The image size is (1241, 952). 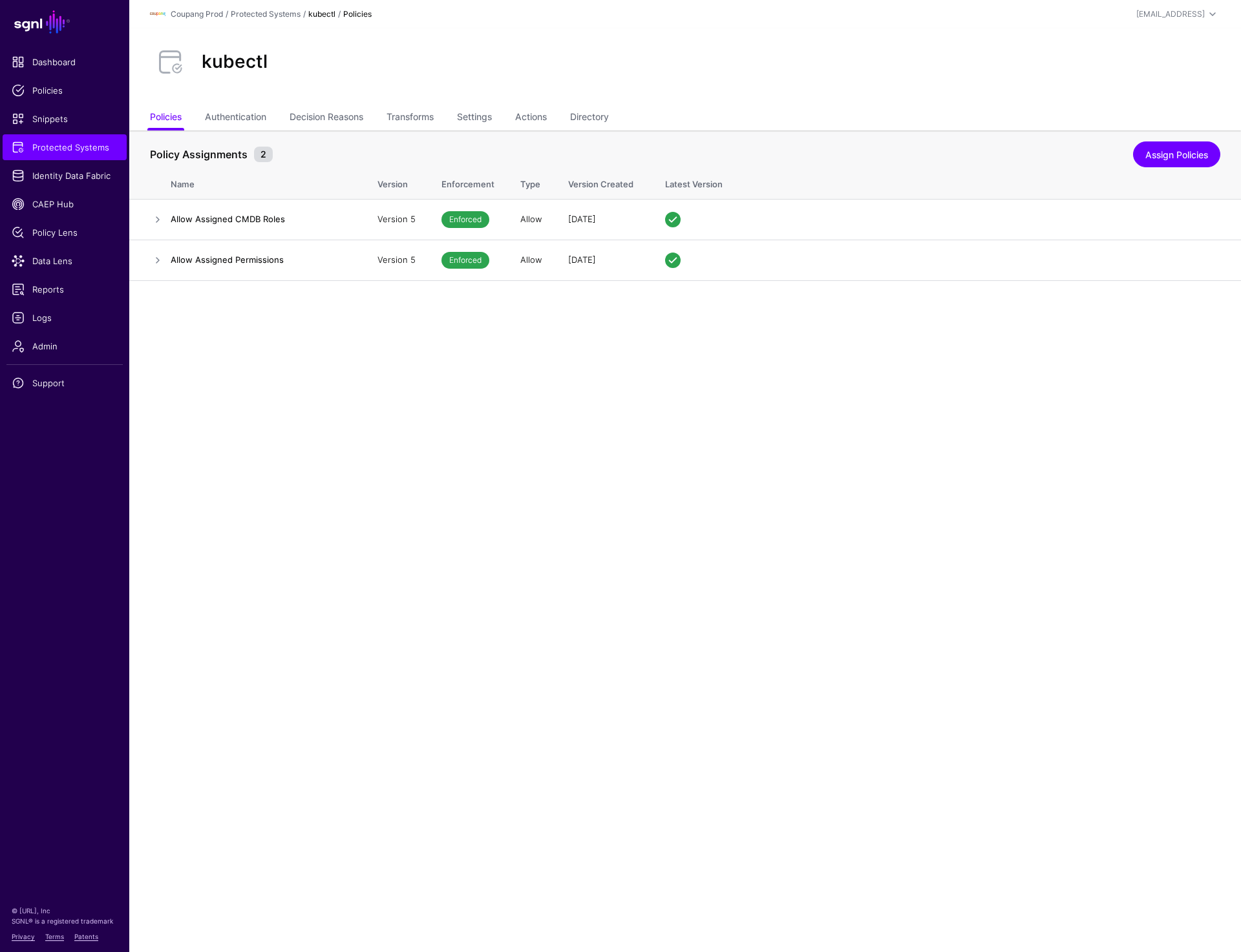 What do you see at coordinates (64, 176) in the screenshot?
I see `a: Identity Data Fabric` at bounding box center [64, 176].